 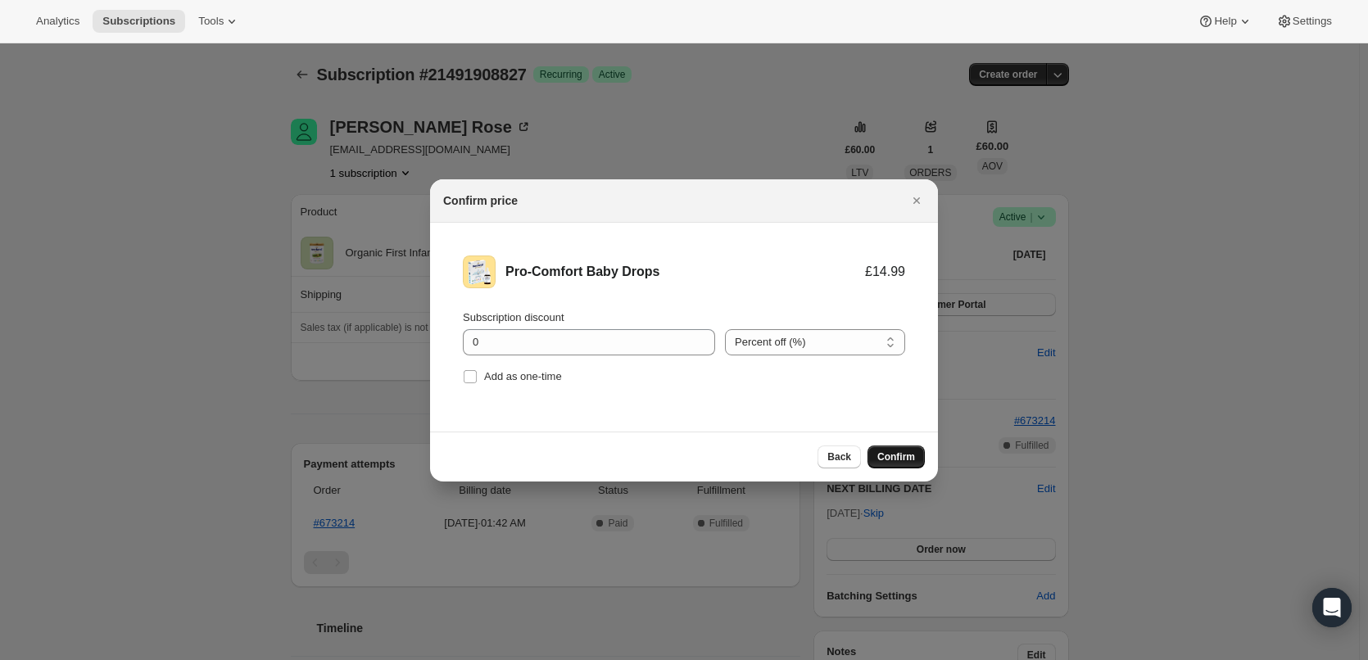 I want to click on span: Subscription discount, so click(x=513, y=317).